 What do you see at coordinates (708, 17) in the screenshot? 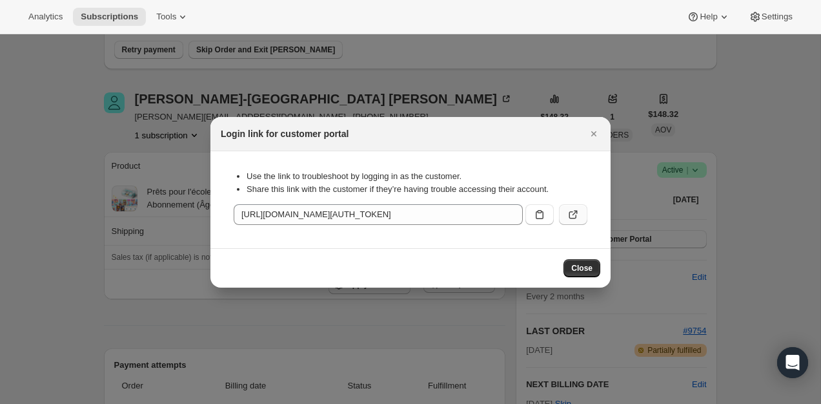
I see `span: Help` at bounding box center [708, 17].